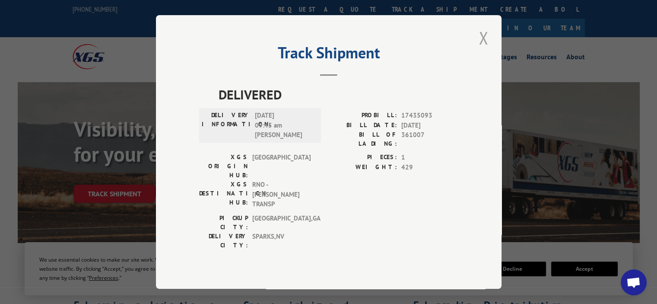 This screenshot has height=304, width=657. Describe the element at coordinates (329, 55) in the screenshot. I see `h2: Track Shipment` at that location.